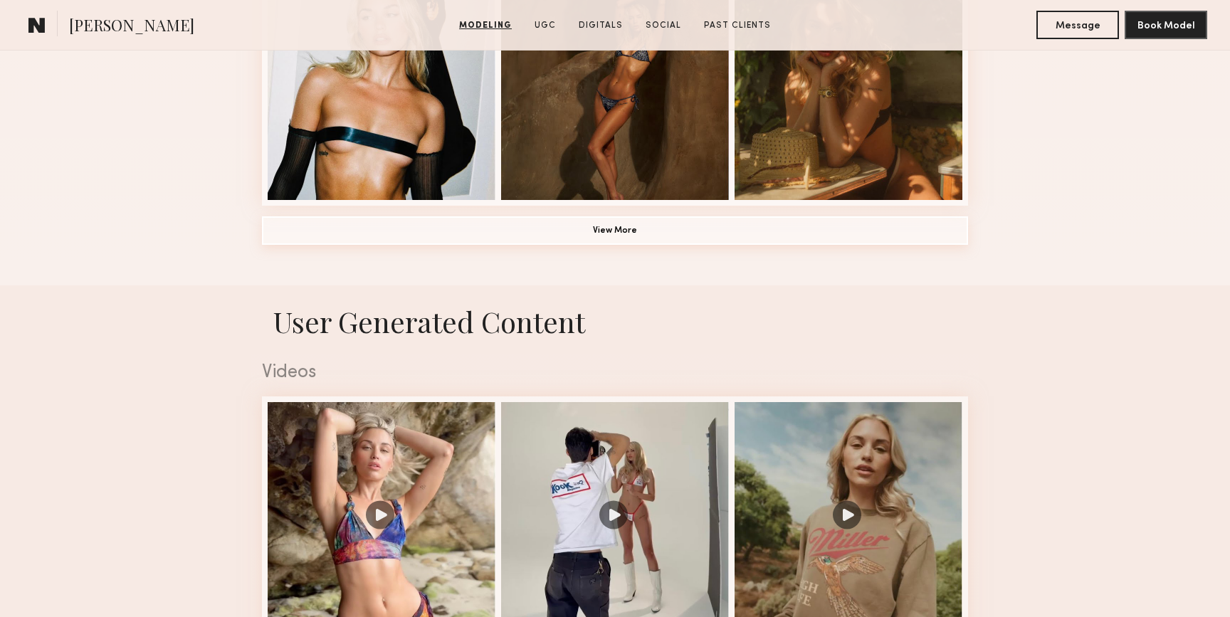  Describe the element at coordinates (1077, 25) in the screenshot. I see `button: Message` at that location.